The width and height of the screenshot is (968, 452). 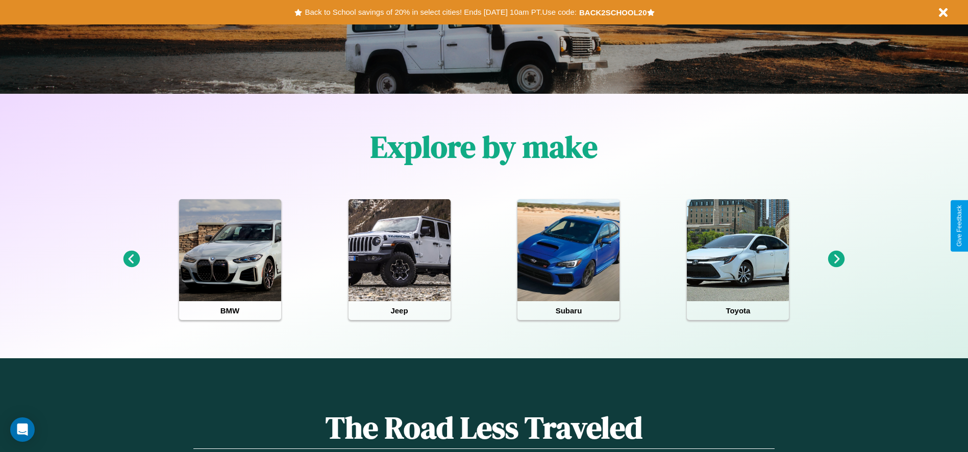 I want to click on div: Give Feedback, so click(x=959, y=226).